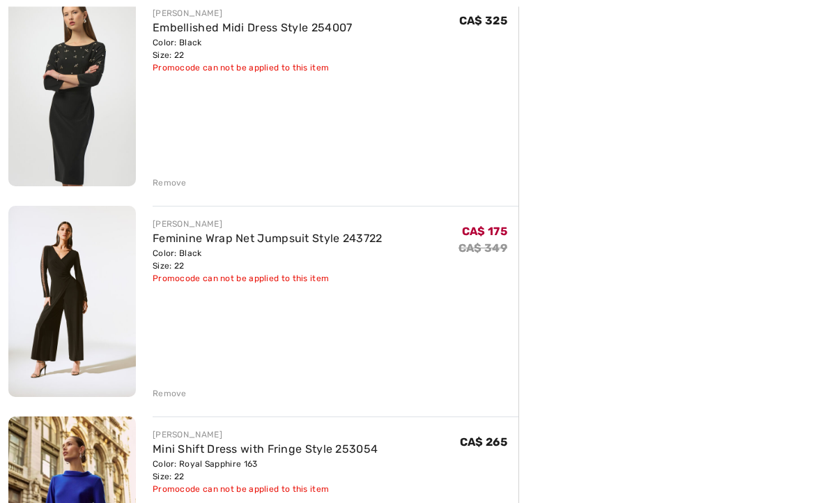 The image size is (832, 503). Describe the element at coordinates (252, 28) in the screenshot. I see `a: Embellished Midi Dress Style 254007` at that location.